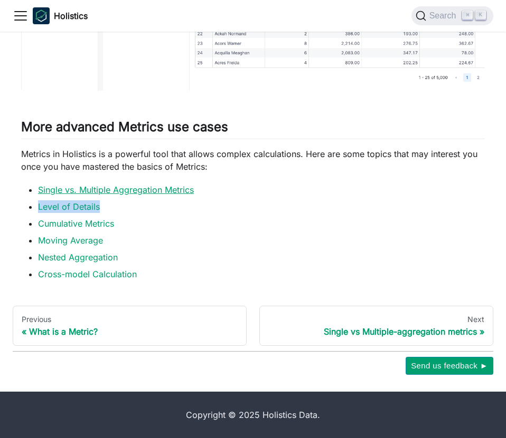  Describe the element at coordinates (129, 320) in the screenshot. I see `div: Previous` at that location.